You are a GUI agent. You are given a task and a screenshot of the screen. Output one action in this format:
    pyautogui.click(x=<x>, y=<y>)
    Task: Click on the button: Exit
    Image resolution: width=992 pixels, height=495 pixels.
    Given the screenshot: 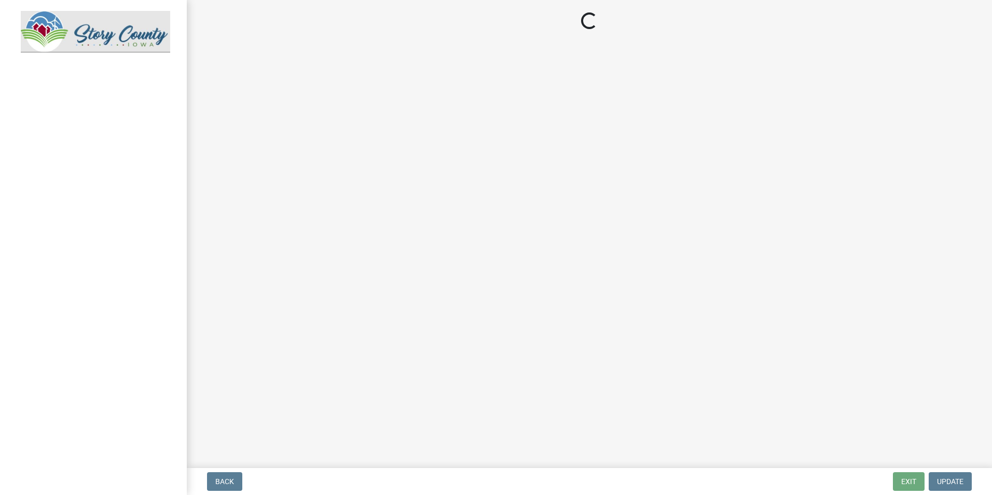 What is the action you would take?
    pyautogui.click(x=909, y=482)
    